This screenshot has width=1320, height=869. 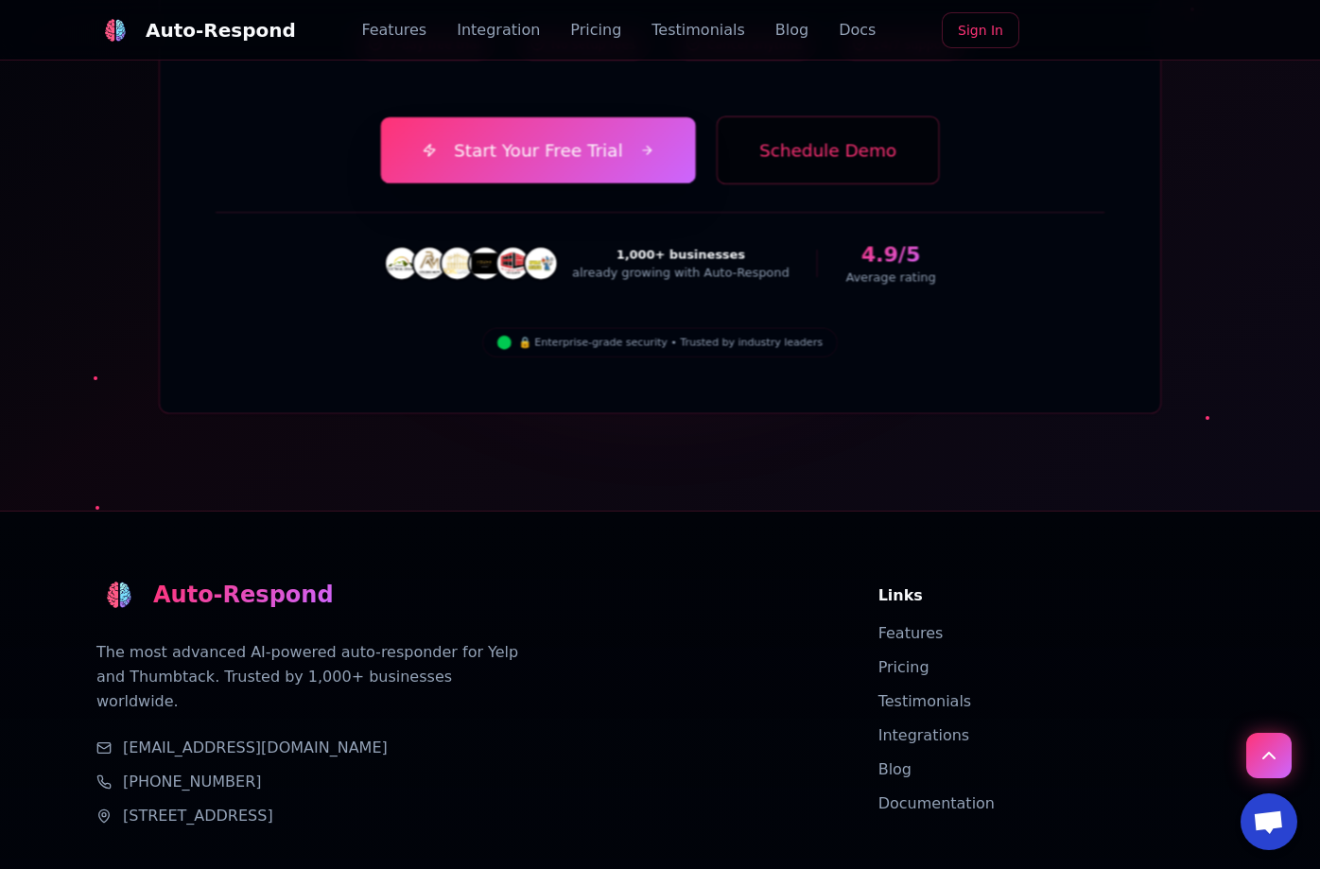 What do you see at coordinates (890, 277) in the screenshot?
I see `div: Average rating` at bounding box center [890, 277].